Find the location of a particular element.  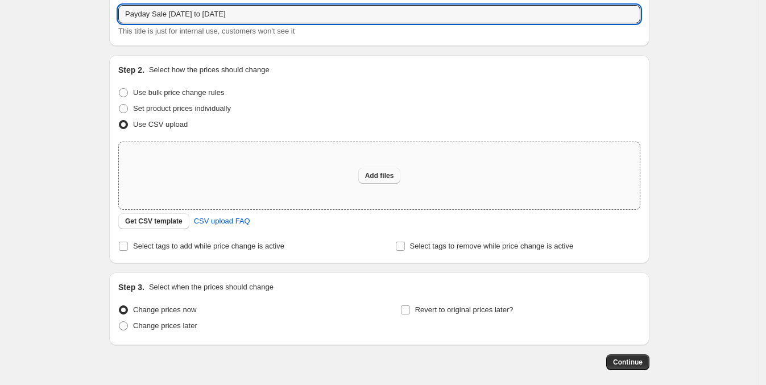

input: 30% off holiday sale is located at coordinates (379, 14).